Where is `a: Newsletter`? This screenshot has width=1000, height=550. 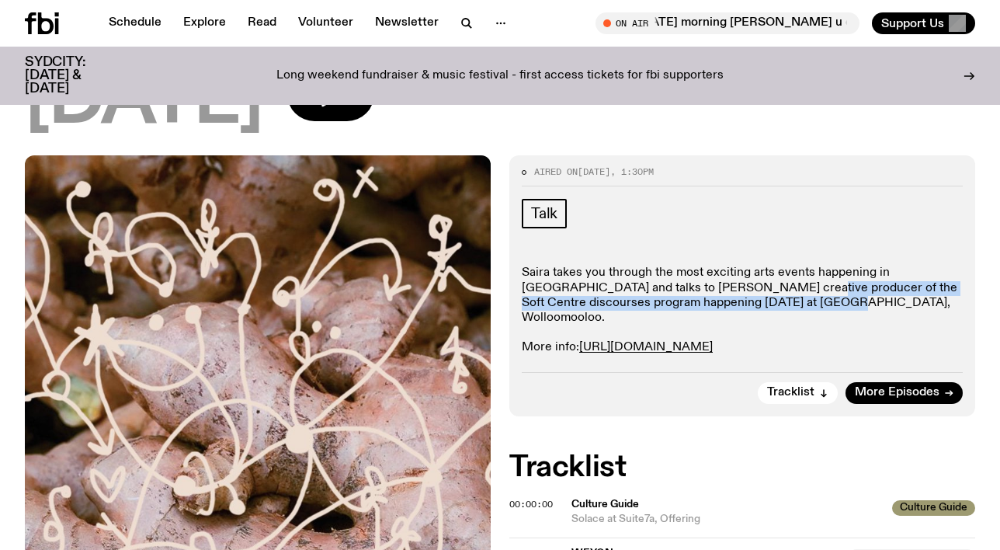 a: Newsletter is located at coordinates (407, 23).